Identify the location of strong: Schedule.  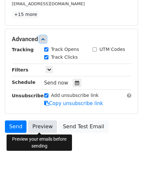
(24, 82).